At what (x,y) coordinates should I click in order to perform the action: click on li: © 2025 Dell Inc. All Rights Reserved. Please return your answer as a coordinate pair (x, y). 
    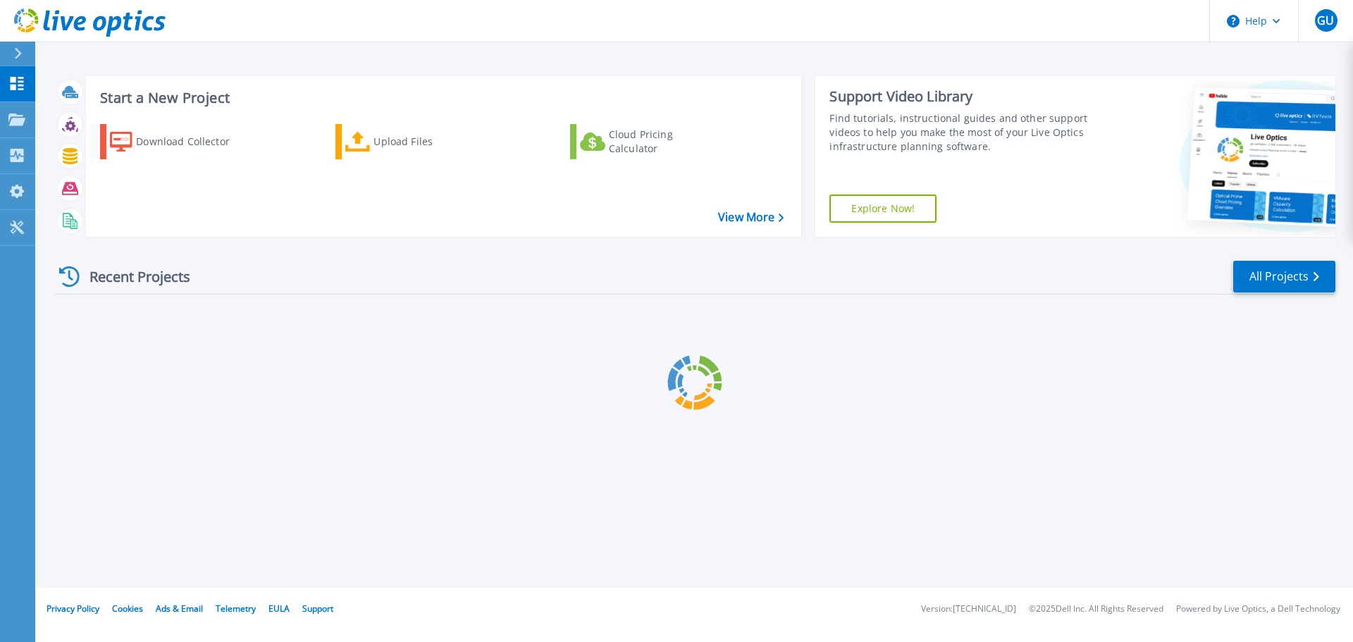
    Looking at the image, I should click on (1096, 609).